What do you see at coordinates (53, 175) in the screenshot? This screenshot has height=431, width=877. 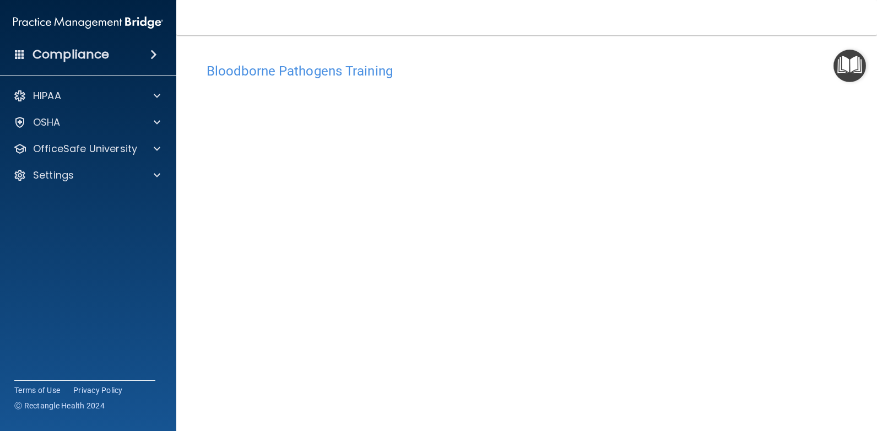 I see `p: Settings` at bounding box center [53, 175].